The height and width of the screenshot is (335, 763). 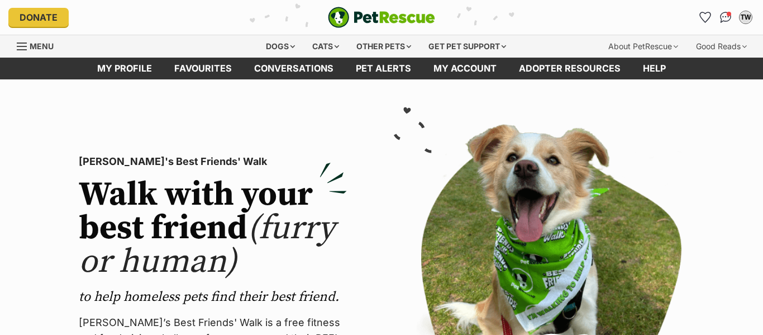 What do you see at coordinates (721, 46) in the screenshot?
I see `div: Good Reads` at bounding box center [721, 46].